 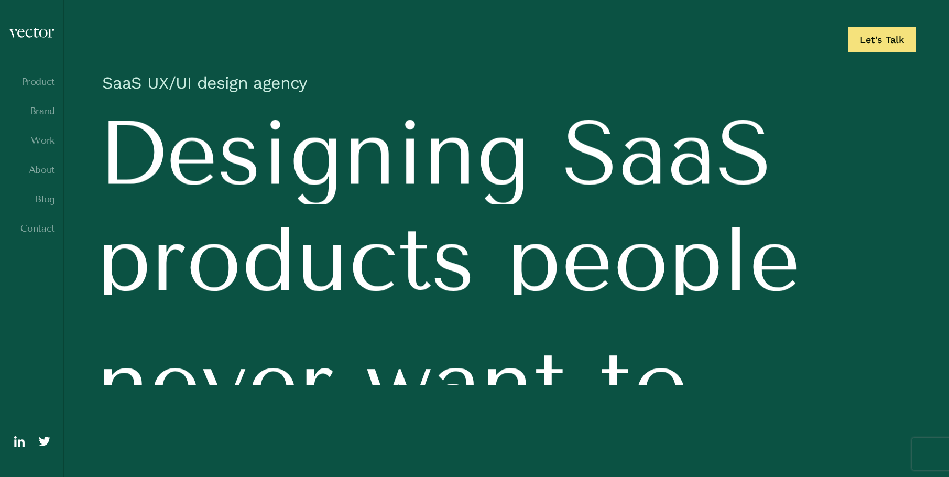 I want to click on span: to, so click(x=644, y=384).